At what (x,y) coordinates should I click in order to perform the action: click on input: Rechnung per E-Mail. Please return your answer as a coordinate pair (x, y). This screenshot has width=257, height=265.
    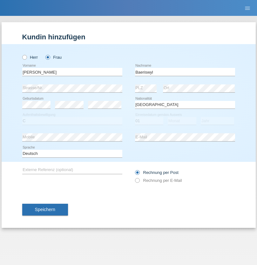
    Looking at the image, I should click on (137, 182).